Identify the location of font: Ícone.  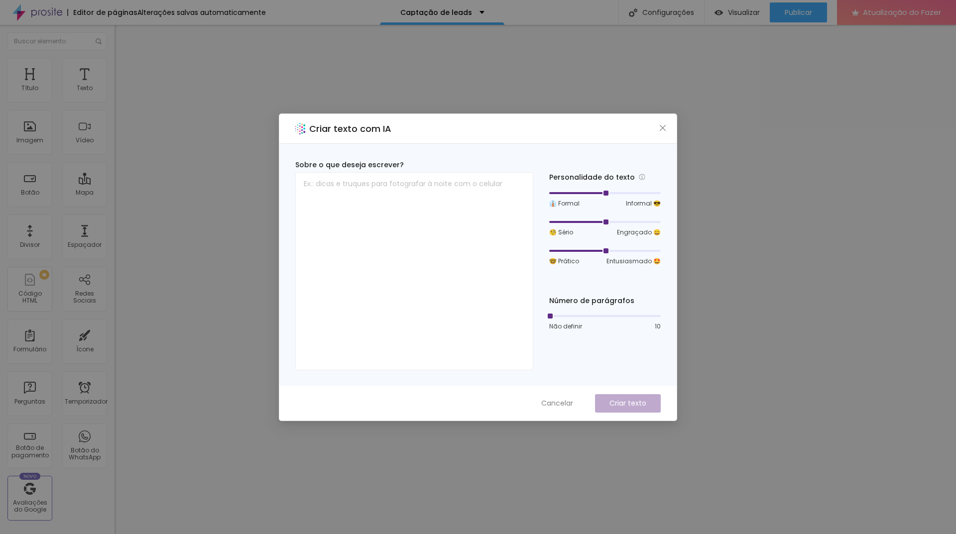
(85, 349).